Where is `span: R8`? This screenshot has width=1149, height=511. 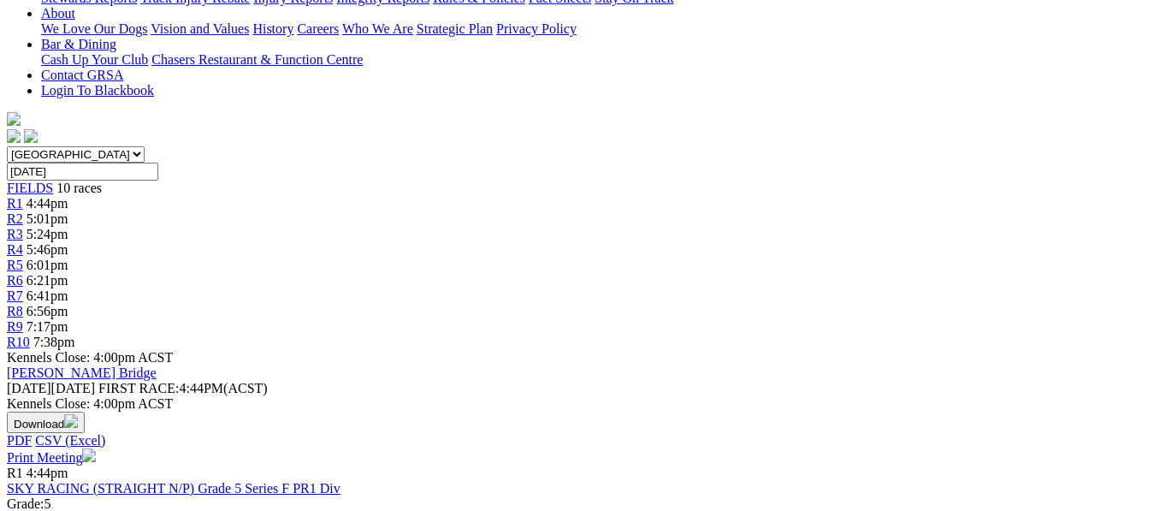
span: R8 is located at coordinates (15, 311).